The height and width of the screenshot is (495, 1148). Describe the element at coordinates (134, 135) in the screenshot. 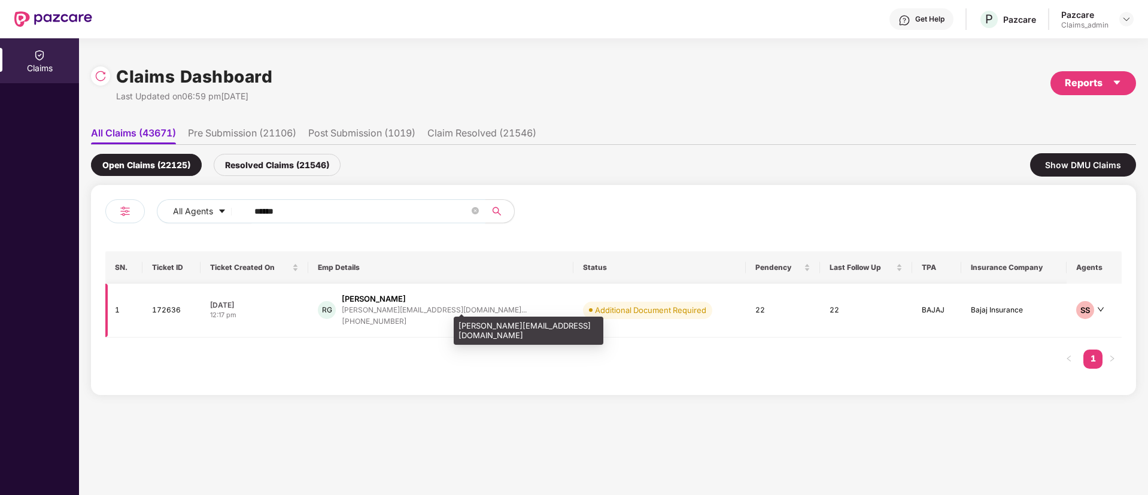

I see `li: All Claims (43671)` at that location.